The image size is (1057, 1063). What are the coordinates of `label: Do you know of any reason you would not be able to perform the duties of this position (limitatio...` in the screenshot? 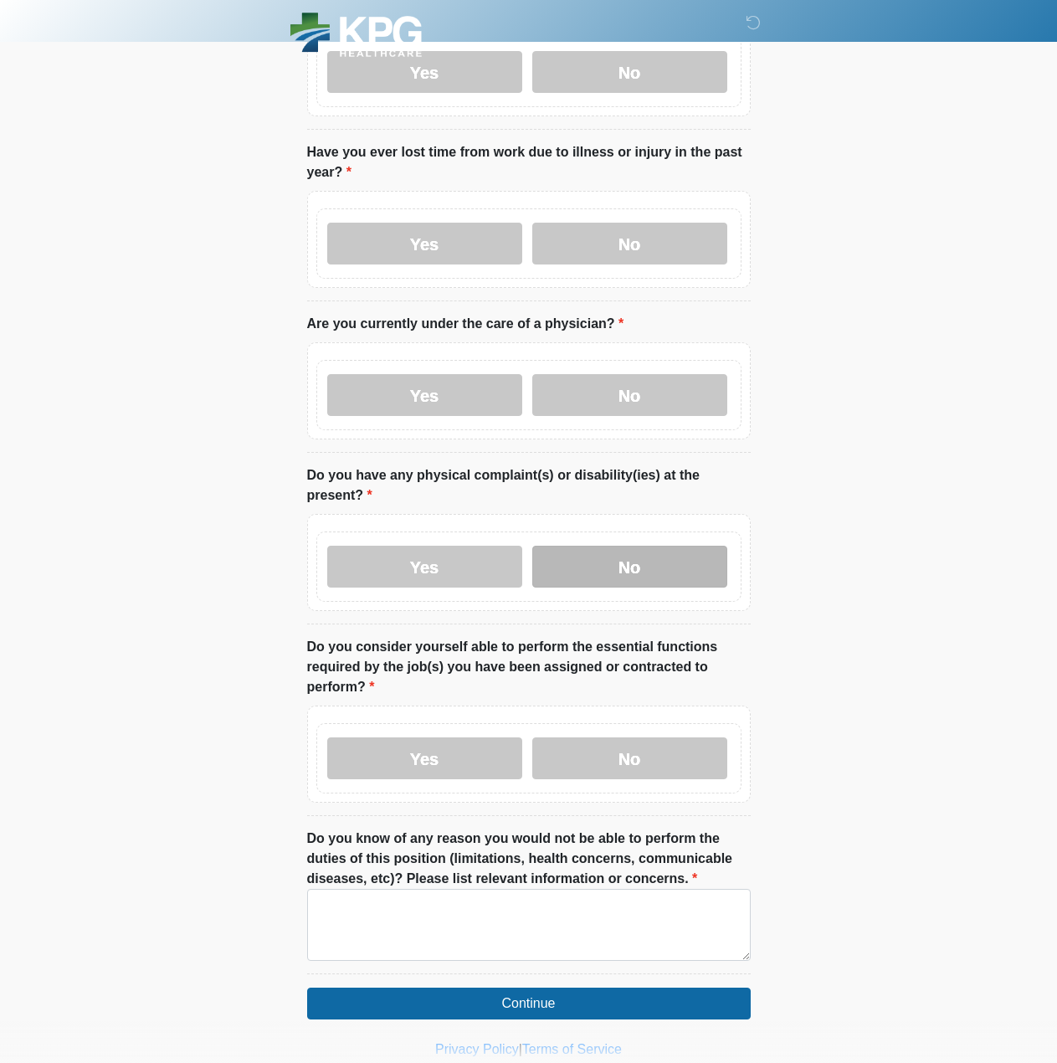 It's located at (529, 859).